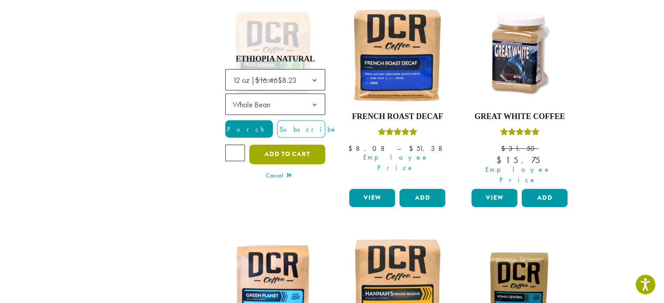 The image size is (664, 303). I want to click on a: Cancel, so click(279, 176).